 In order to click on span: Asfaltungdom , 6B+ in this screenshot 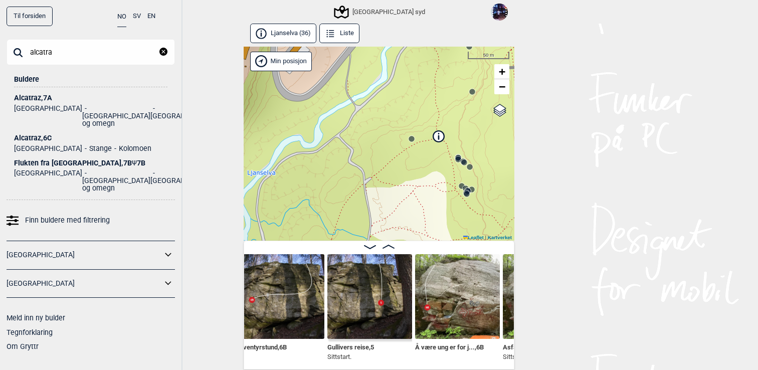, I will do `click(530, 346)`.